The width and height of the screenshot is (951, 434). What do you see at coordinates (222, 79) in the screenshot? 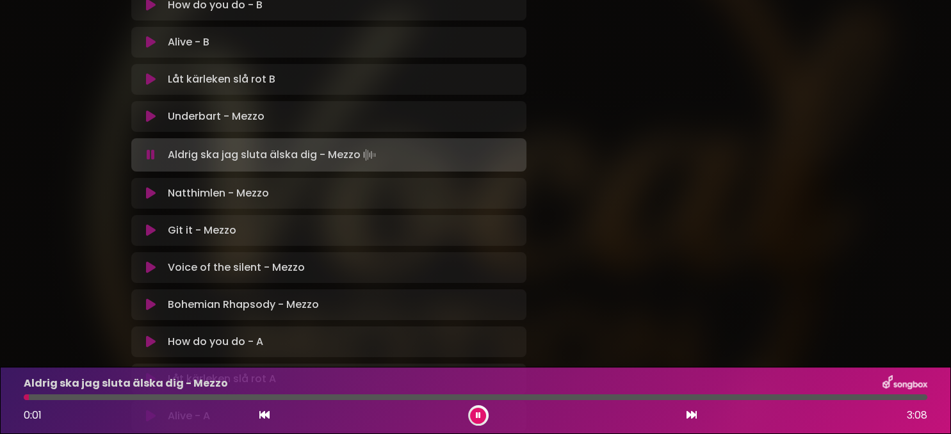
I see `p: Låt kärleken slå rot B` at bounding box center [222, 79].